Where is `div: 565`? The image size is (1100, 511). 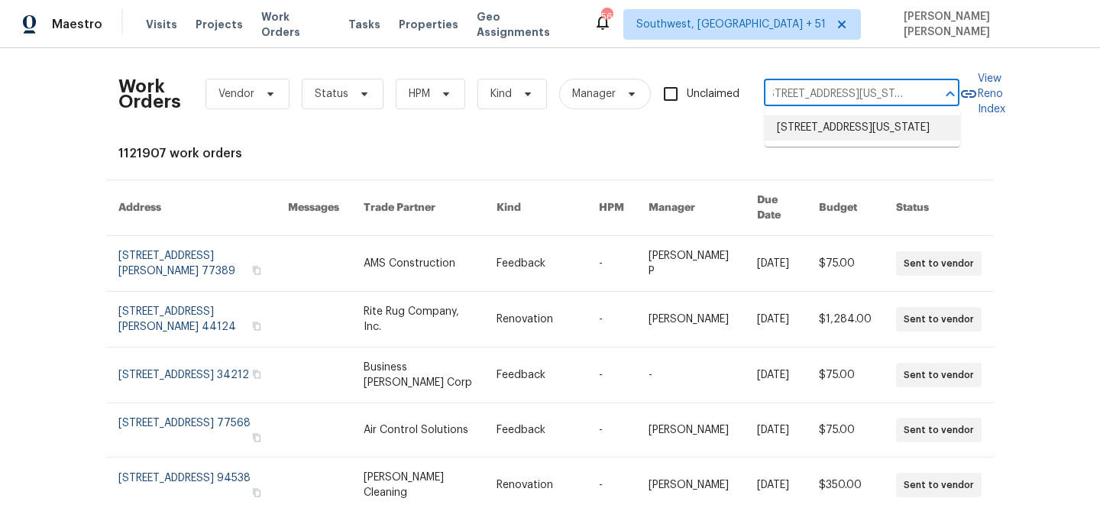 div: 565 is located at coordinates (606, 17).